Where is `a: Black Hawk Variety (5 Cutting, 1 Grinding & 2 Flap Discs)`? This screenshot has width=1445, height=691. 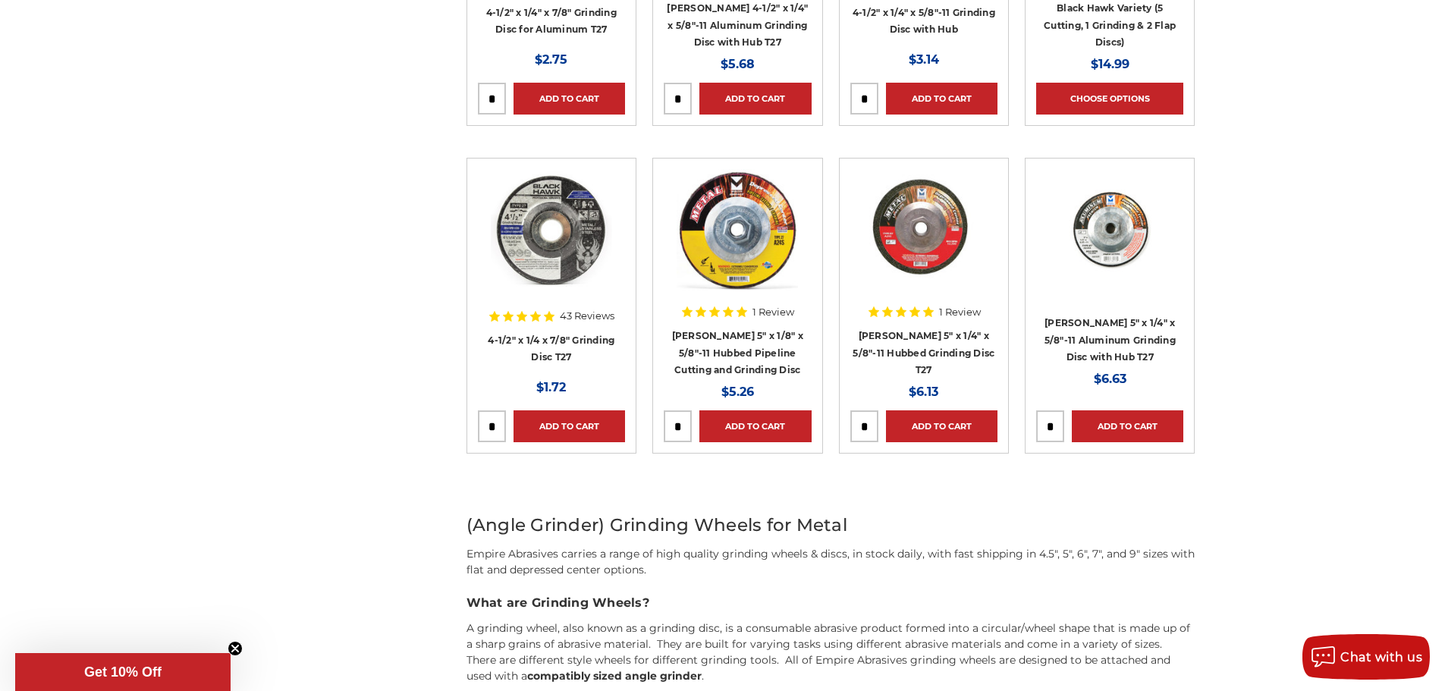
a: Black Hawk Variety (5 Cutting, 1 Grinding & 2 Flap Discs) is located at coordinates (1110, 25).